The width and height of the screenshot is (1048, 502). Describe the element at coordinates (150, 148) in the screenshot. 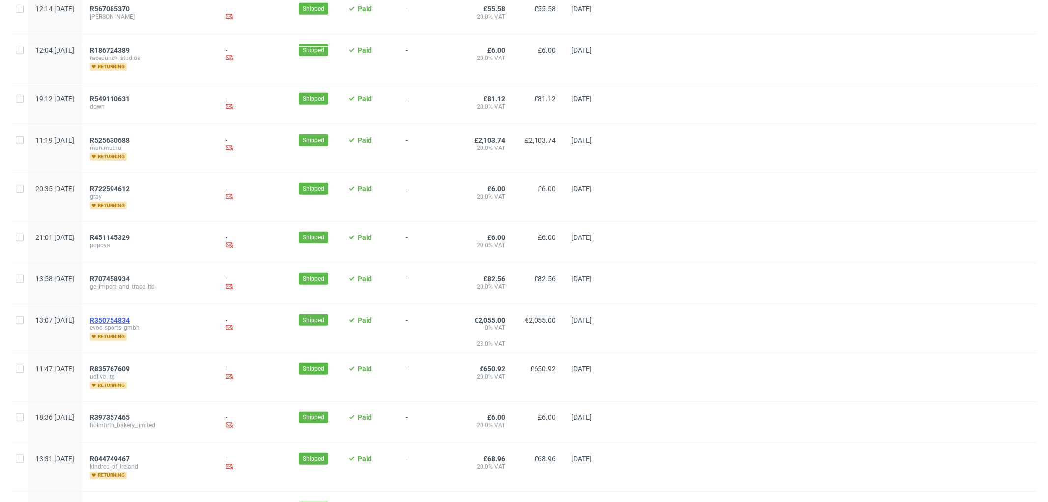

I see `span: manimuthu` at that location.